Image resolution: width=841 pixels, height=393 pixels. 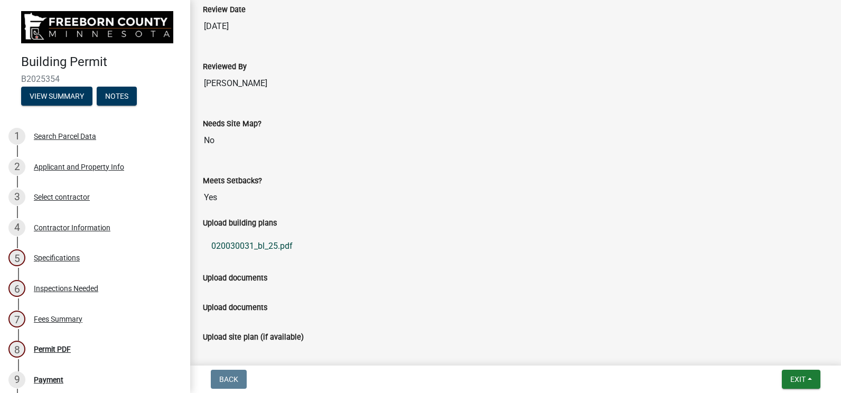 What do you see at coordinates (229, 379) in the screenshot?
I see `span: Back` at bounding box center [229, 379].